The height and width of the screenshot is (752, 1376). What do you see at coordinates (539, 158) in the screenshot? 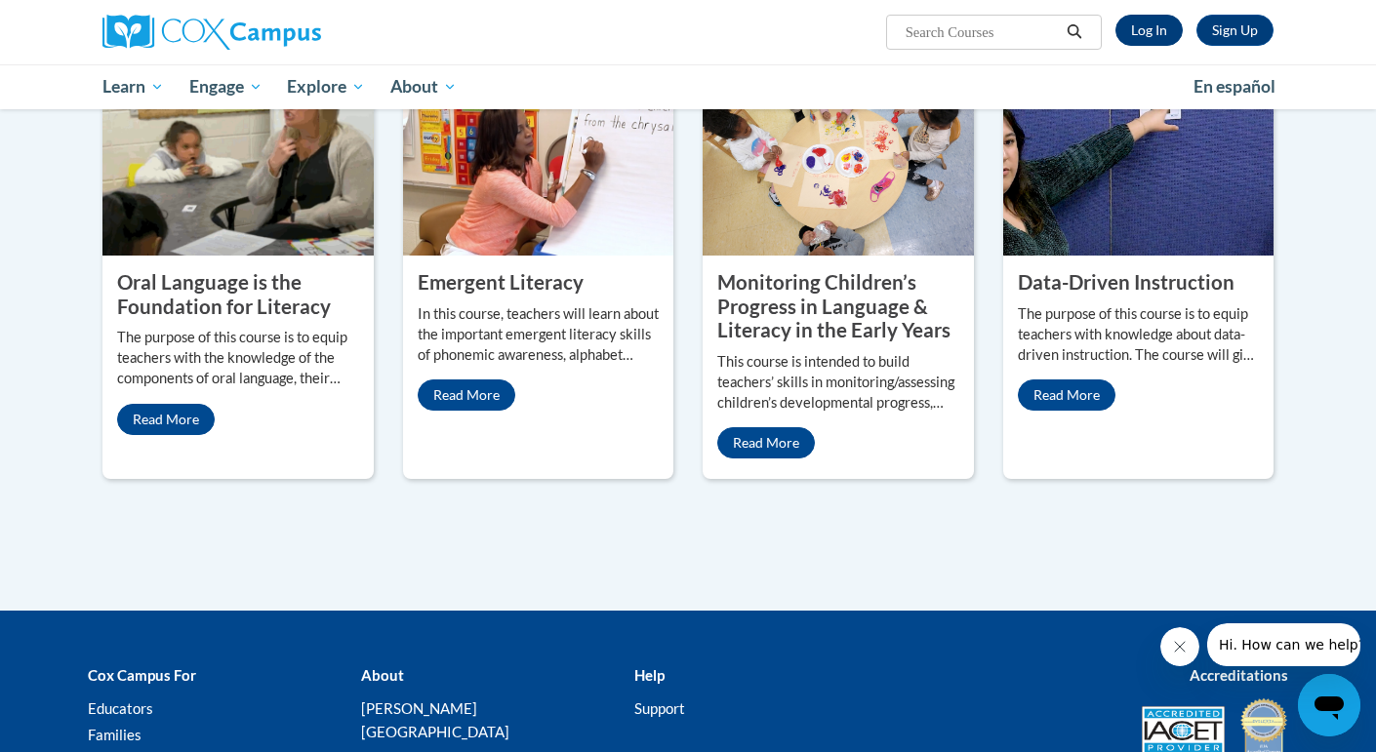
I see `img: Emergent Literacy` at bounding box center [539, 158].